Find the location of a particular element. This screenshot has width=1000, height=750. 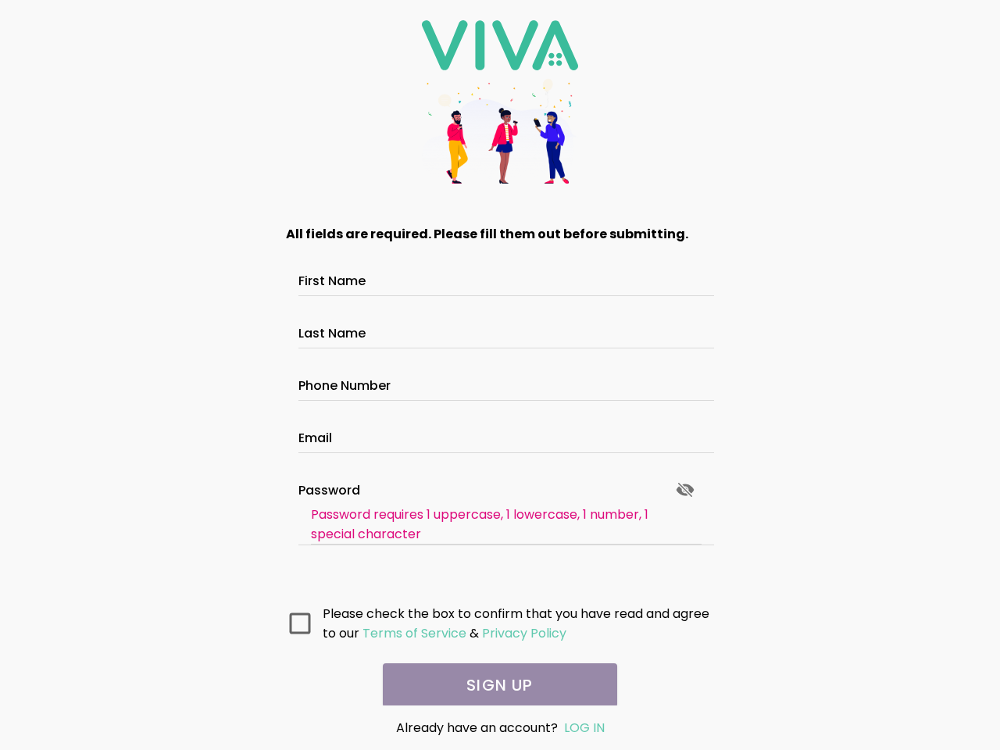

strong: All fields are required. Please fill them out before submitting. is located at coordinates (487, 234).